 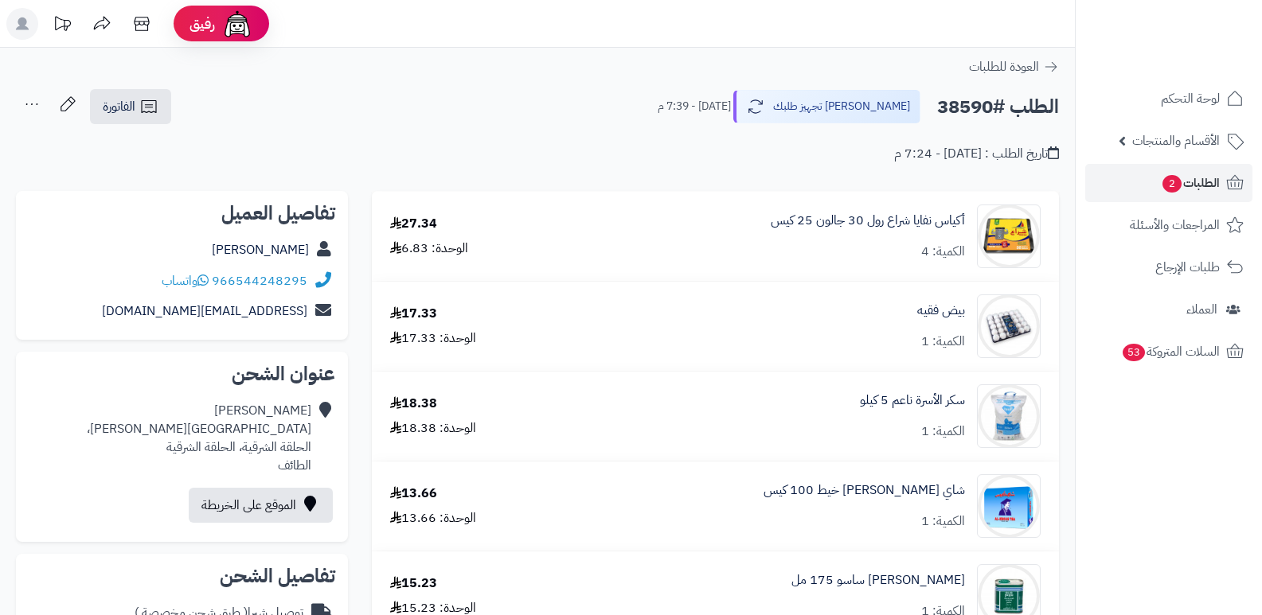 What do you see at coordinates (1008, 506) in the screenshot?
I see `img: 412133293aa25049172e168eba0c26838d17-90x90.png` at bounding box center [1008, 506].